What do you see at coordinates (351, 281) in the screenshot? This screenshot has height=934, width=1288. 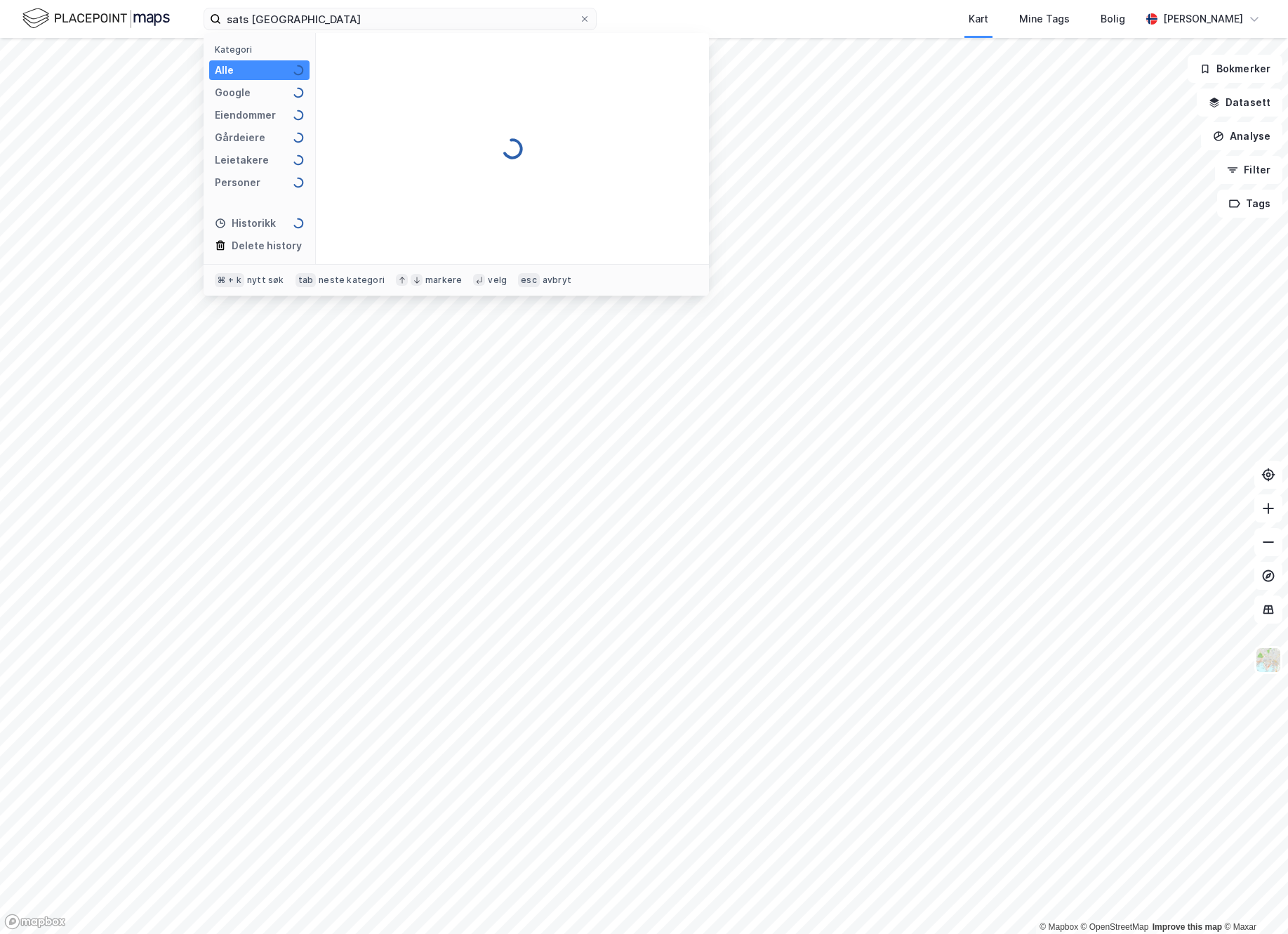 I see `div: neste kategori` at bounding box center [351, 281].